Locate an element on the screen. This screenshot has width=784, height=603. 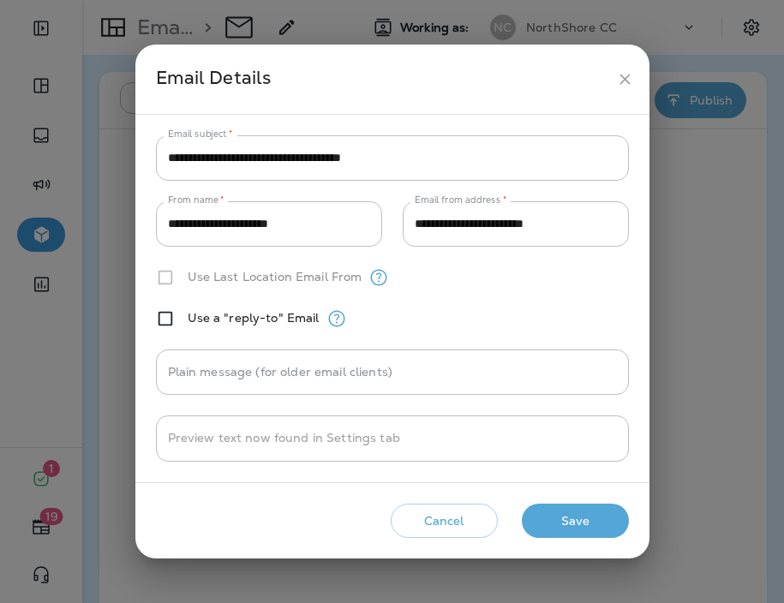
label: Use Last Location Email From is located at coordinates (275, 277).